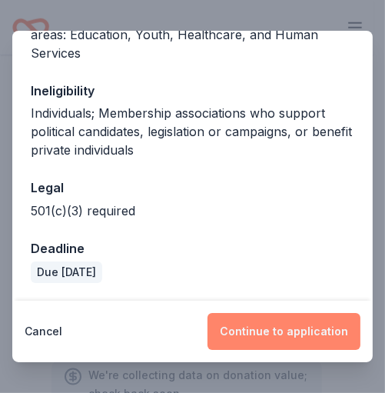  What do you see at coordinates (192, 248) in the screenshot?
I see `div: Deadline` at bounding box center [192, 248].